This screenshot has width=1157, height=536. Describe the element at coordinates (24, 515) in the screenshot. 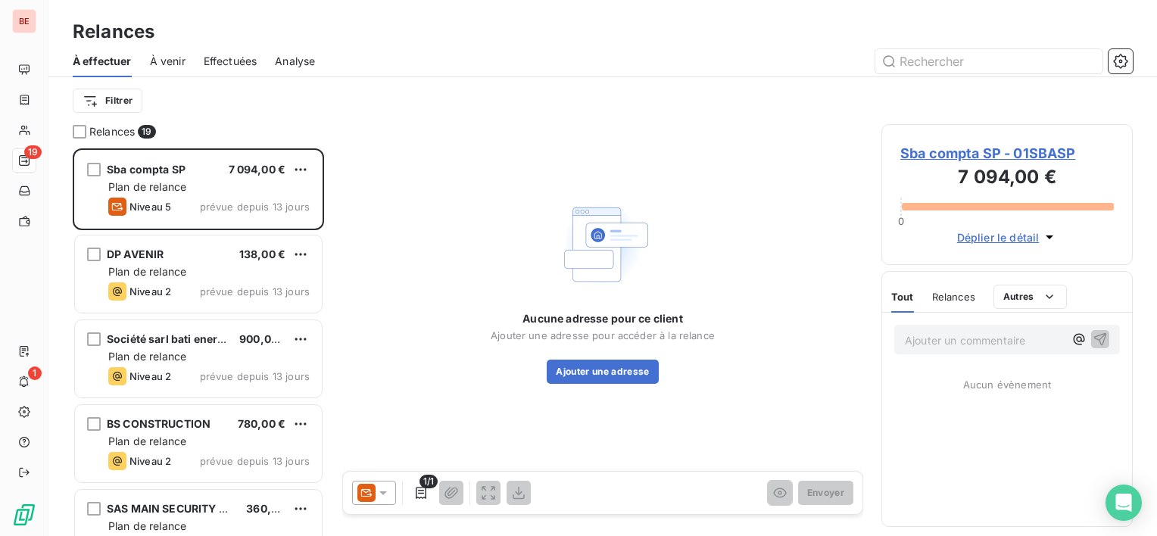

I see `img: Logo LeanPay` at that location.